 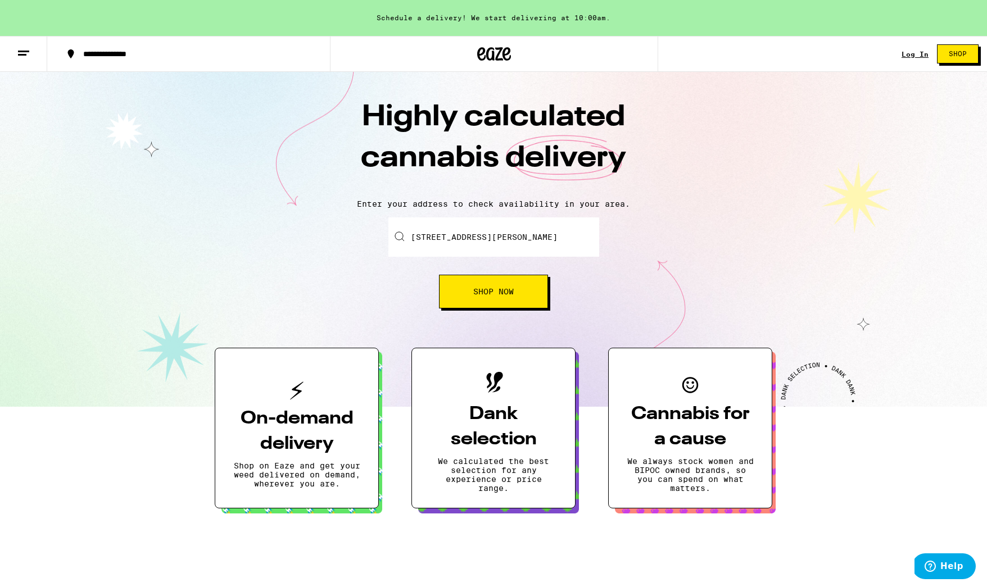 I want to click on button: On-demand deliveryShop on Eaze and get your weed delivered on demand, wherever you are., so click(x=297, y=428).